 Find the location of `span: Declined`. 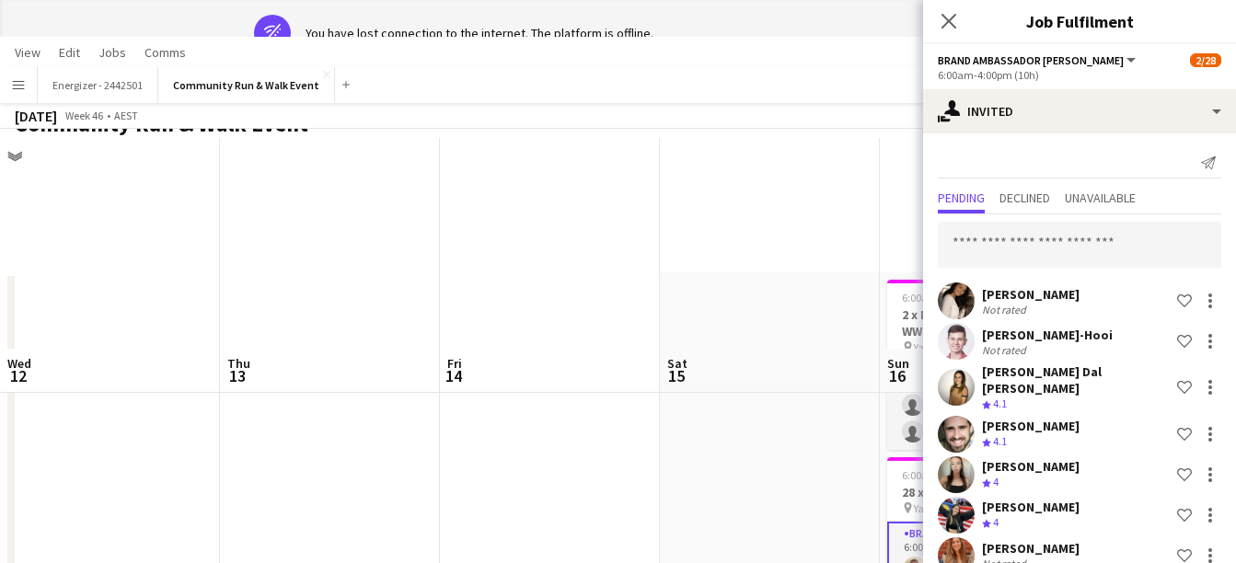

span: Declined is located at coordinates (1024, 198).